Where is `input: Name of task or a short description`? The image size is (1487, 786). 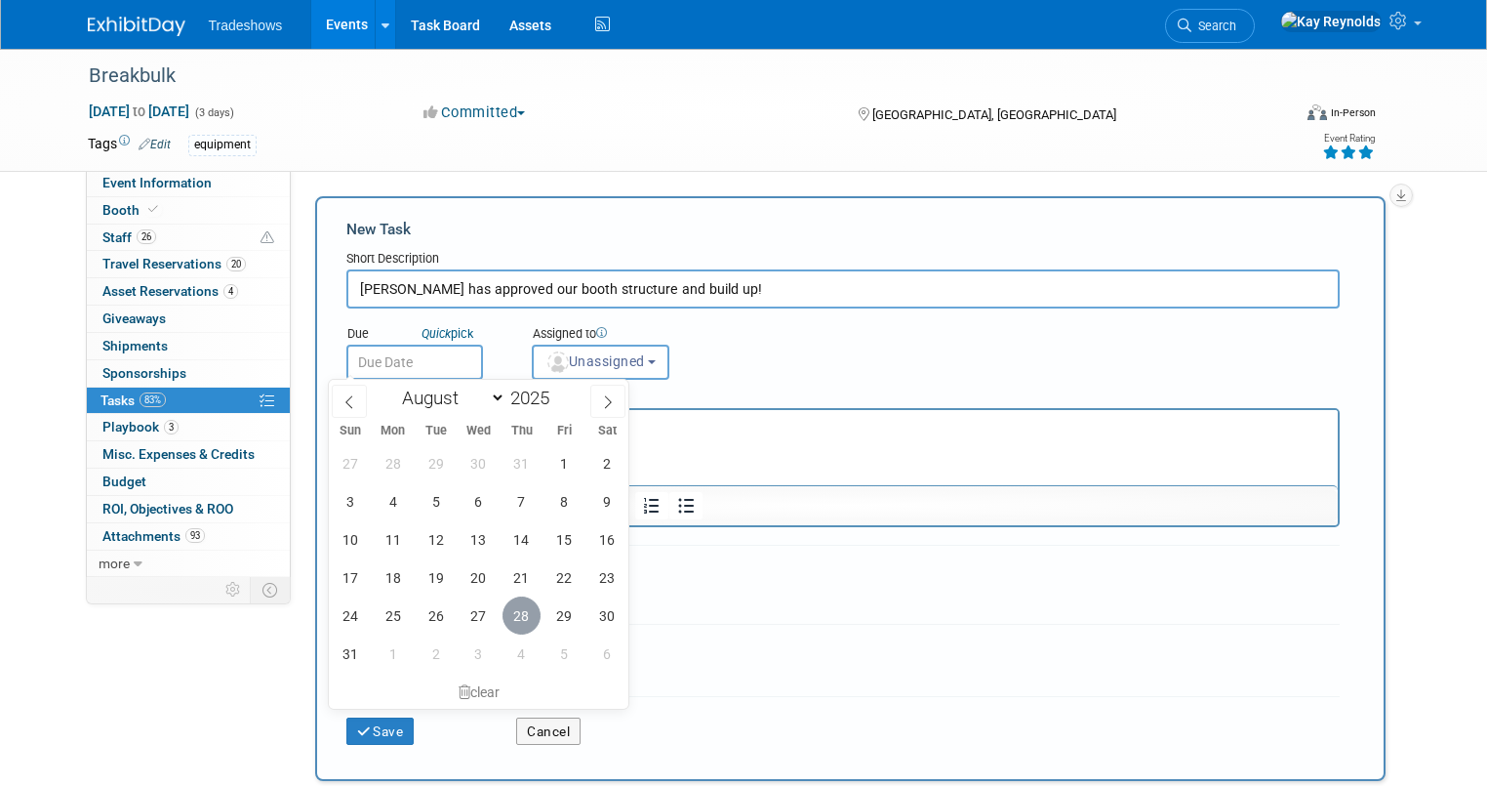
input: Name of task or a short description is located at coordinates (843, 289).